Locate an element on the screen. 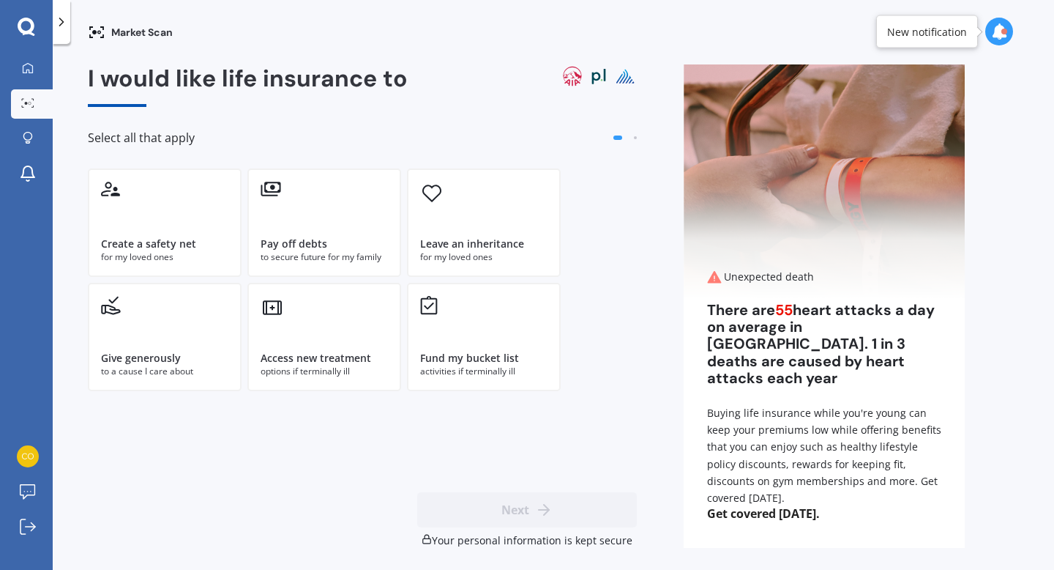 The height and width of the screenshot is (570, 1054). span: I would like life insurance to is located at coordinates (247, 78).